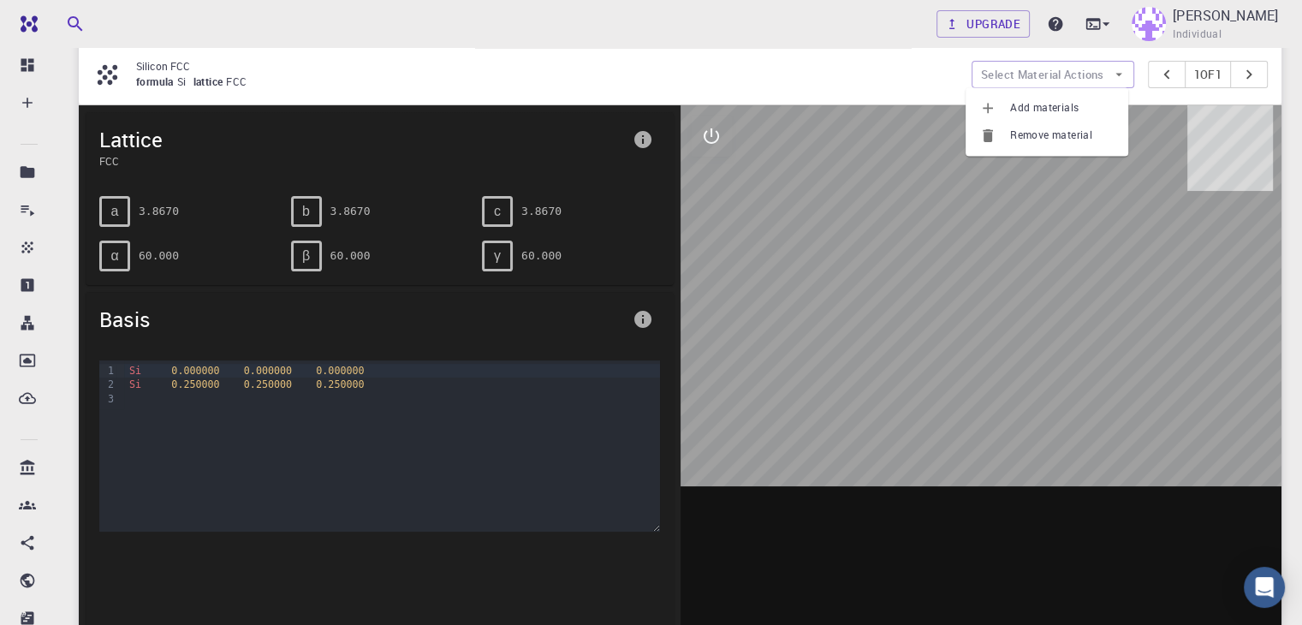  I want to click on span: Remove material, so click(1062, 135).